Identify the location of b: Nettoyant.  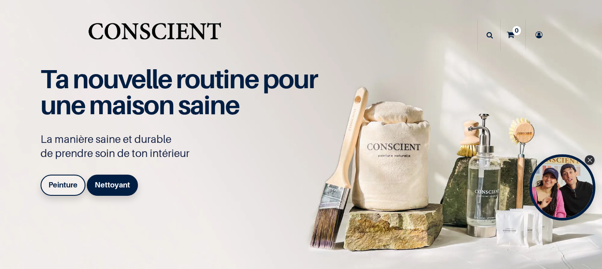
(112, 185).